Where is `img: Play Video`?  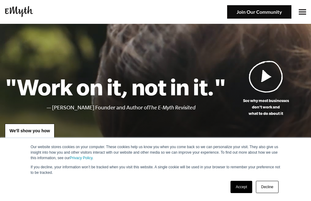
img: Play Video is located at coordinates (266, 76).